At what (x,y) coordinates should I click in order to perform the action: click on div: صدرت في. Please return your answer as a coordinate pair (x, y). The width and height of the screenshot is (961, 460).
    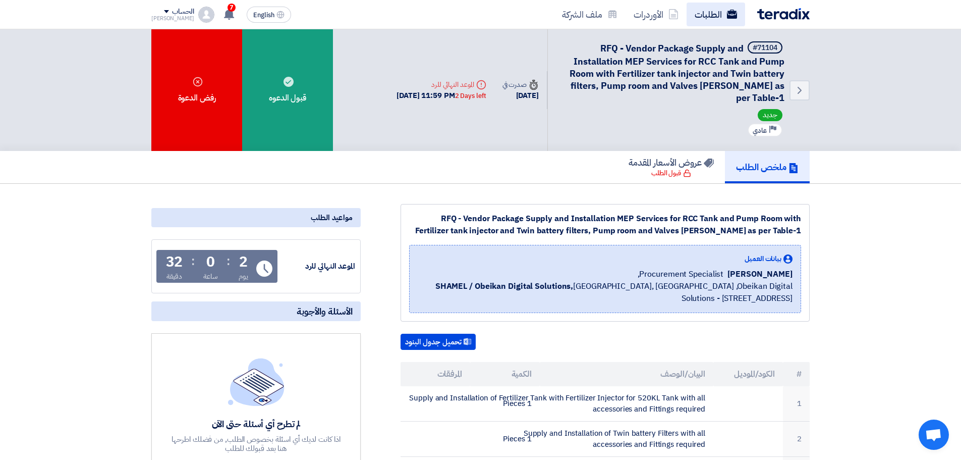
    Looking at the image, I should click on (521, 84).